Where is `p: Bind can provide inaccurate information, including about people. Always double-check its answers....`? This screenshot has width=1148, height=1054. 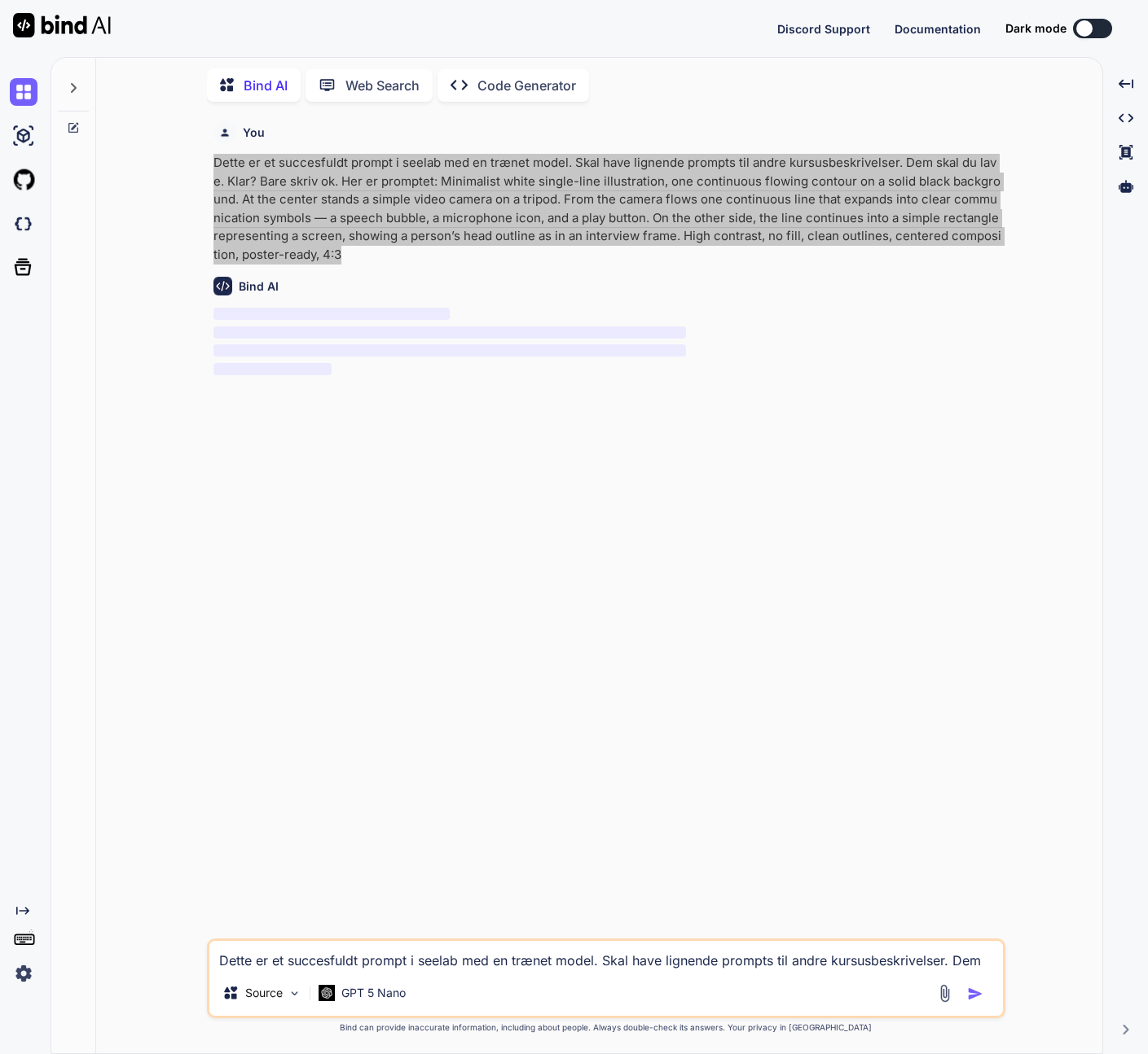
p: Bind can provide inaccurate information, including about people. Always double-check its answers.... is located at coordinates (606, 1028).